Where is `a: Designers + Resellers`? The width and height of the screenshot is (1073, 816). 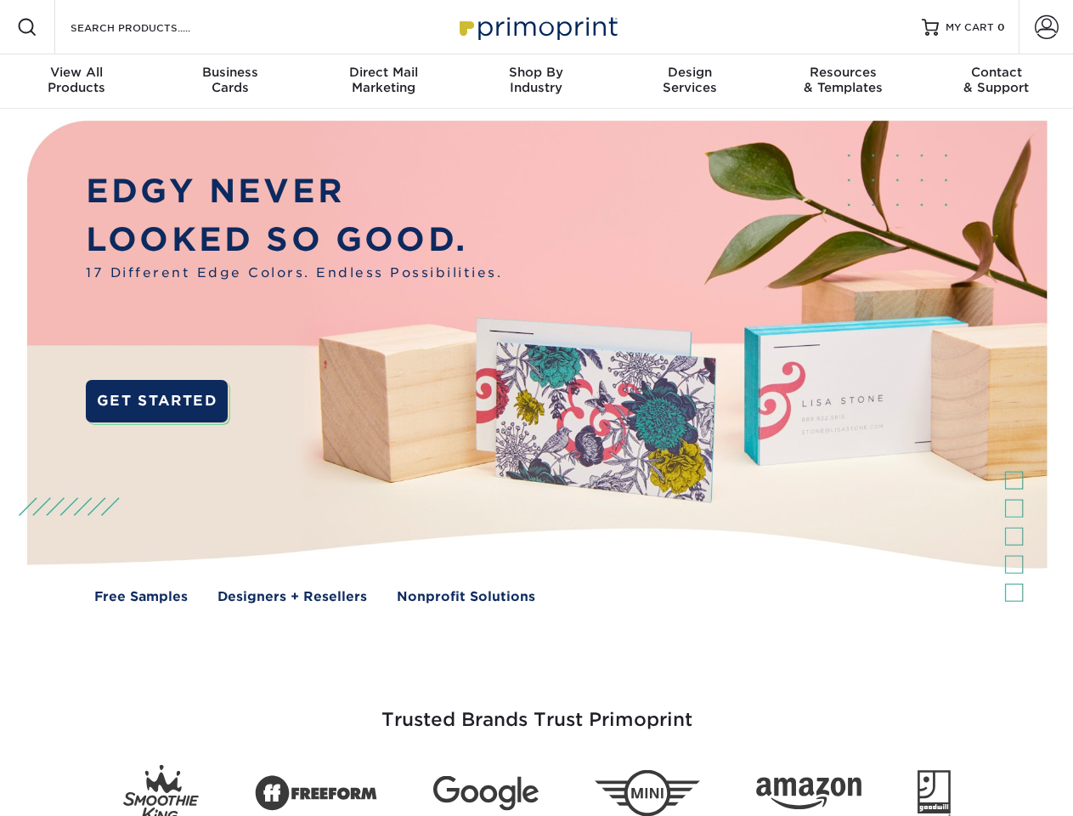 a: Designers + Resellers is located at coordinates (292, 596).